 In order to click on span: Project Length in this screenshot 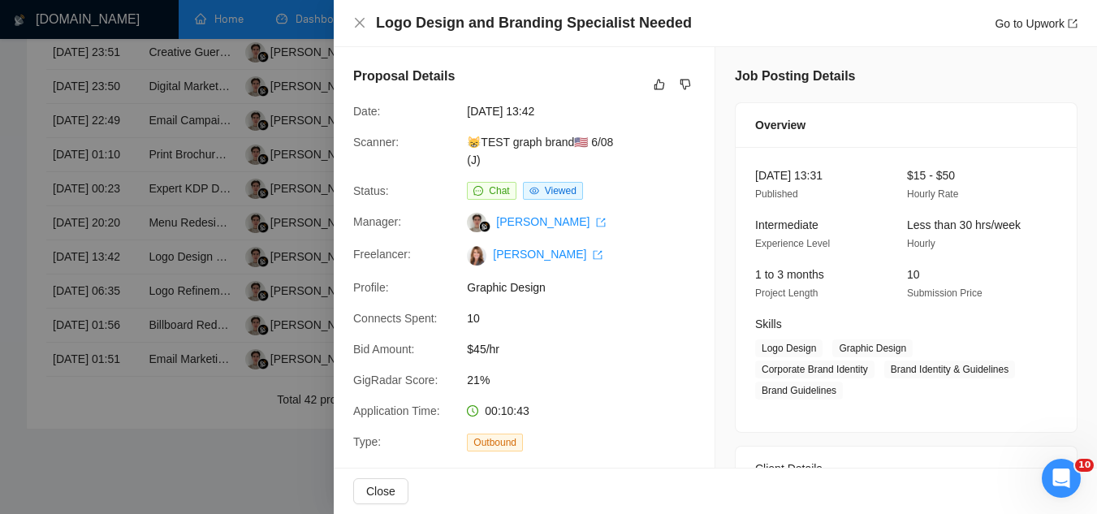, I will do `click(786, 293)`.